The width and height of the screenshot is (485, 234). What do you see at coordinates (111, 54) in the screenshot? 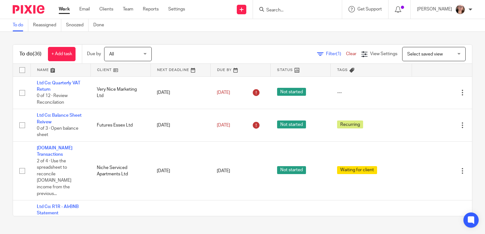
I see `span: All` at bounding box center [111, 54].